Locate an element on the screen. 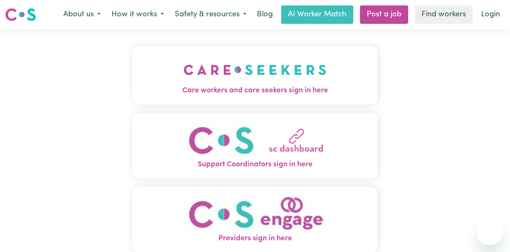  img: Careseekers logo is located at coordinates (21, 15).